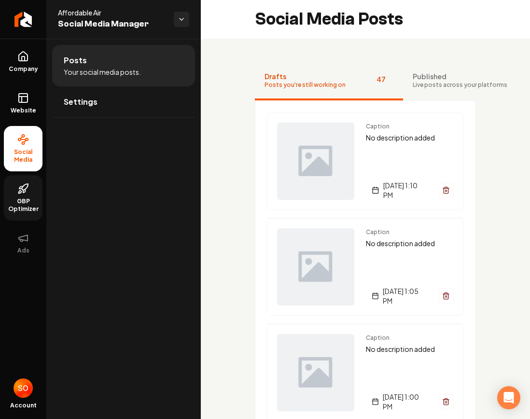  I want to click on button: Ads, so click(23, 243).